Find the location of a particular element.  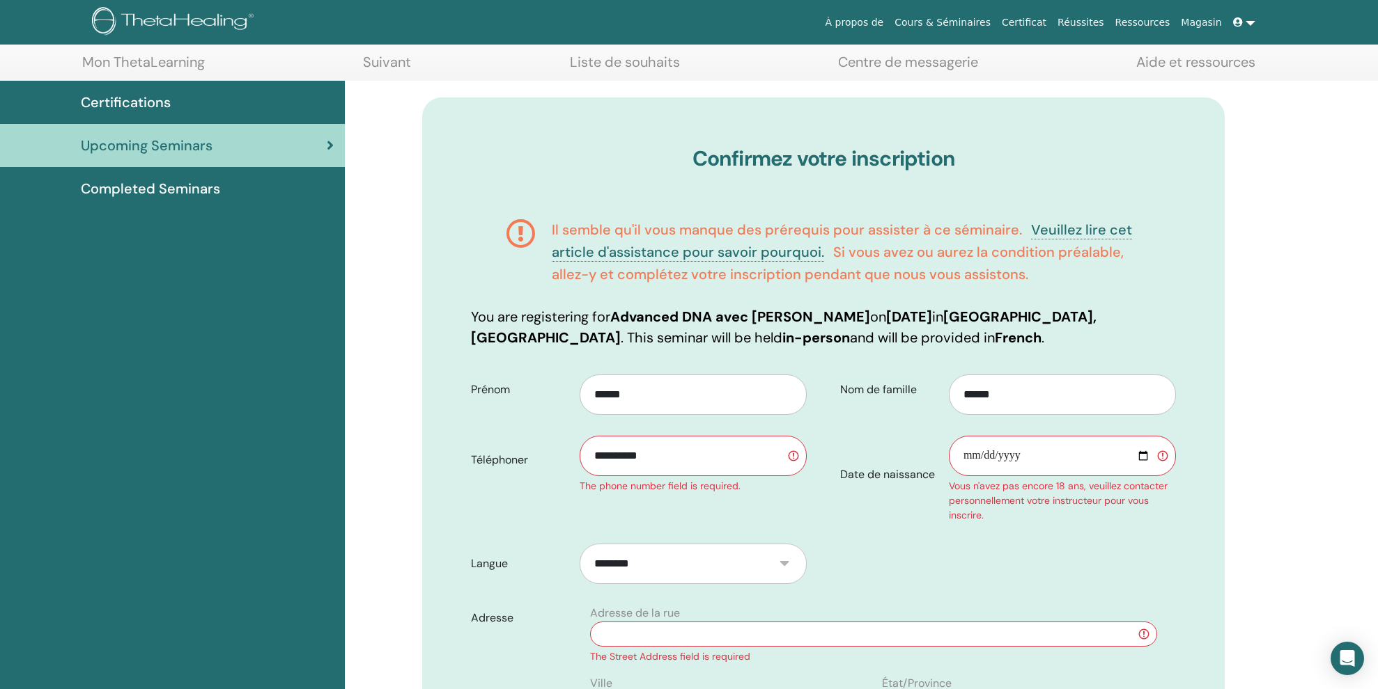

div: The Street Address field is required is located at coordinates (873, 657).